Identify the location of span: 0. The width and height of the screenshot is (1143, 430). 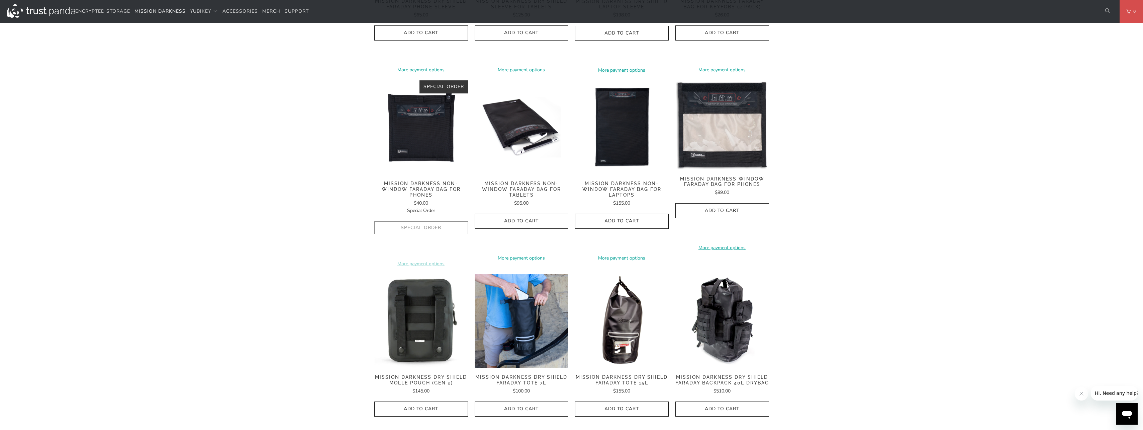
(1133, 11).